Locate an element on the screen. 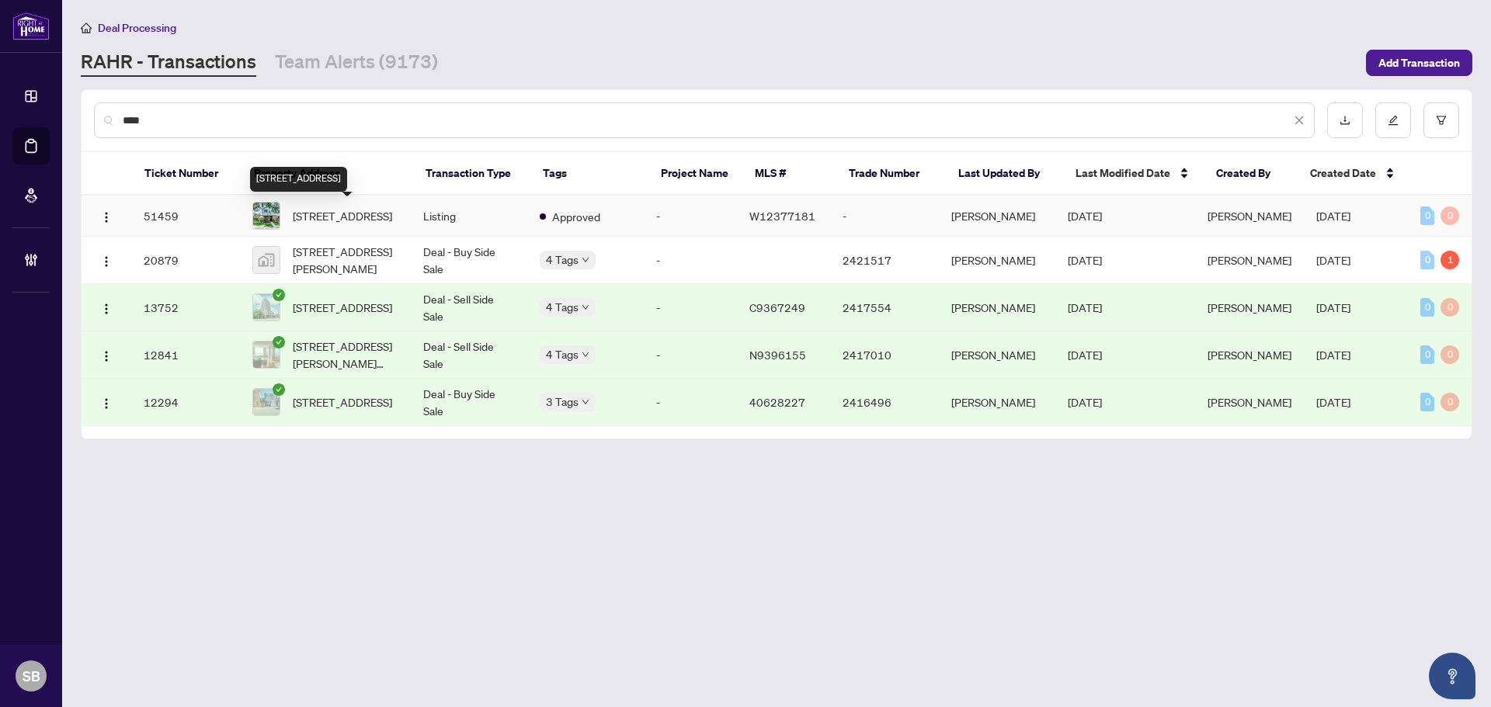  td: 12294 is located at coordinates (186, 402).